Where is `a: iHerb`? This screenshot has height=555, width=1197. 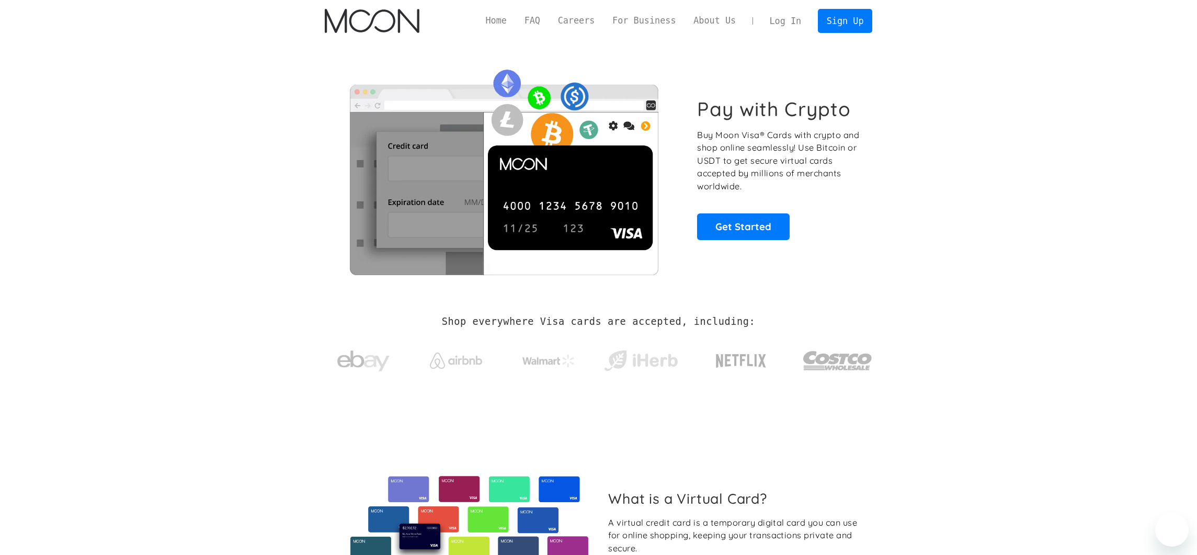 a: iHerb is located at coordinates (641, 358).